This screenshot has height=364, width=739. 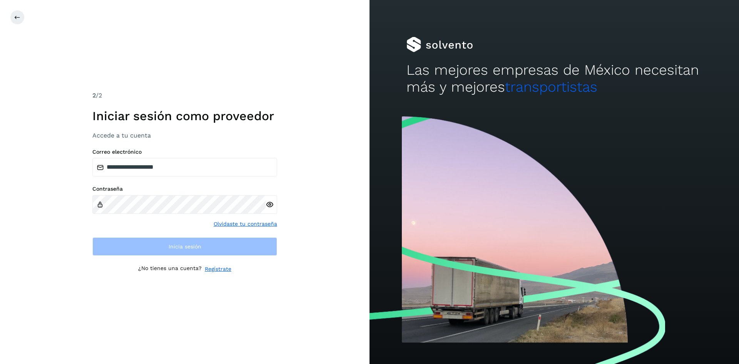 I want to click on a: Regístrate, so click(x=218, y=269).